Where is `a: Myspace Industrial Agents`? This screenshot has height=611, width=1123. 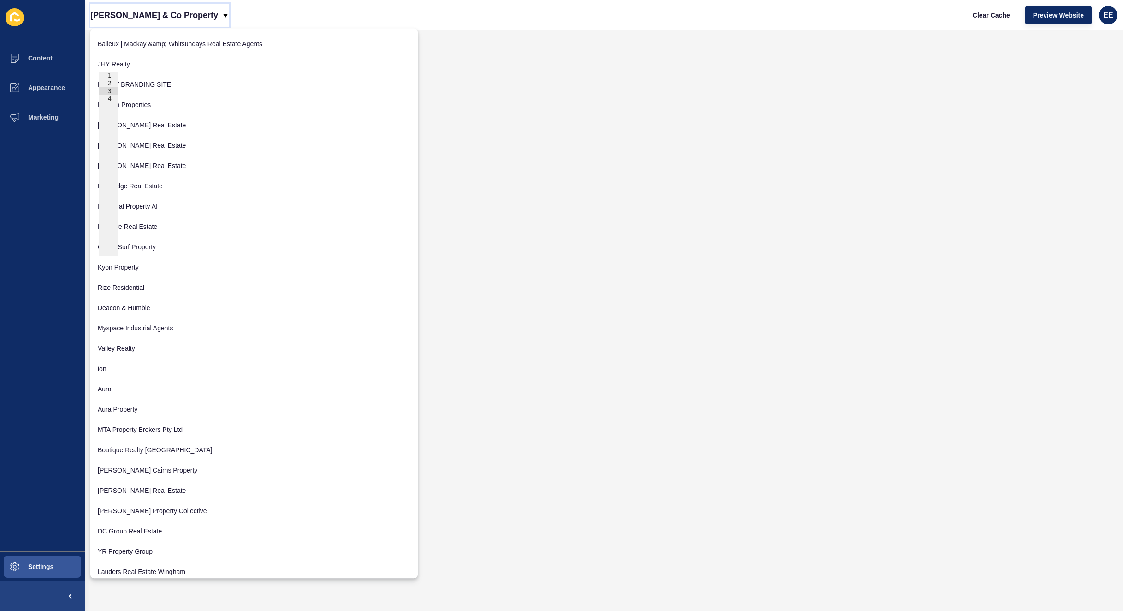 a: Myspace Industrial Agents is located at coordinates (254, 328).